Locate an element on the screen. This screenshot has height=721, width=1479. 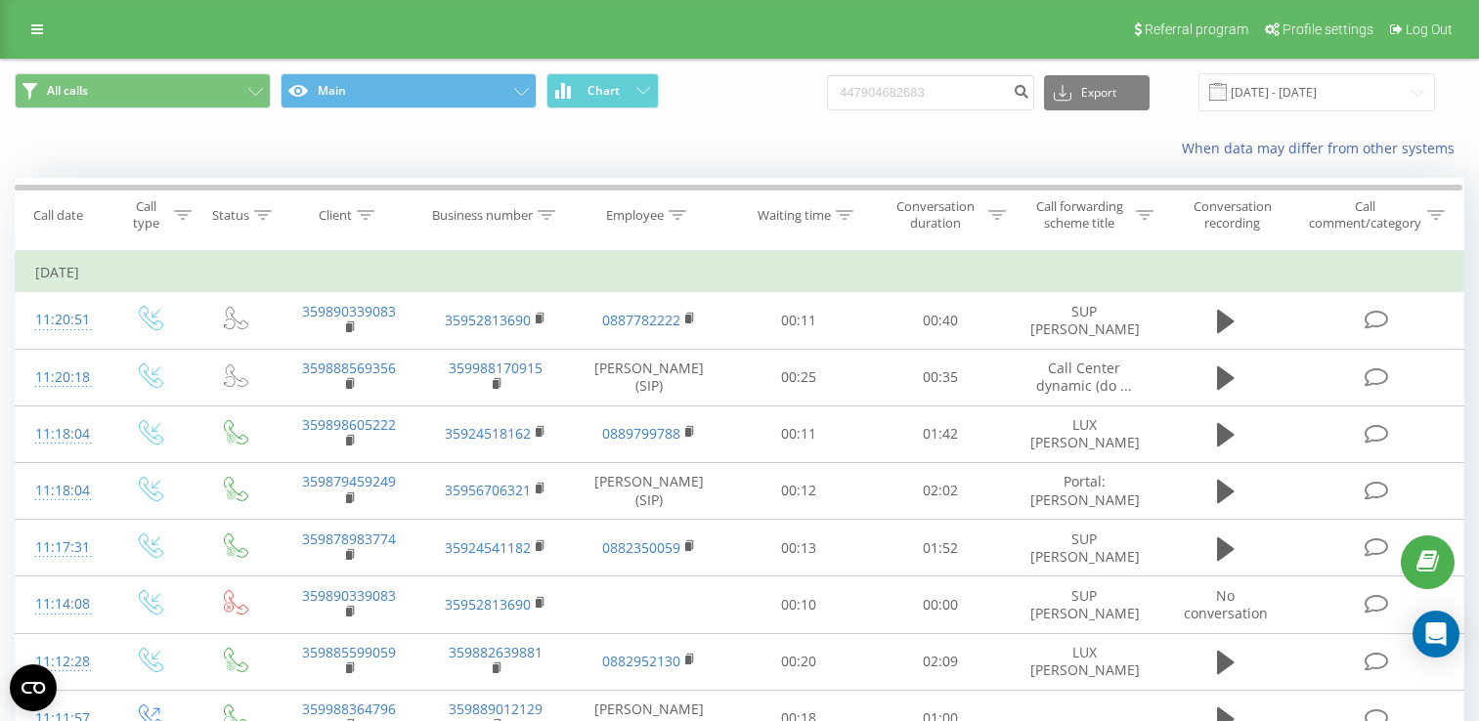
div: Waiting time is located at coordinates (794, 215).